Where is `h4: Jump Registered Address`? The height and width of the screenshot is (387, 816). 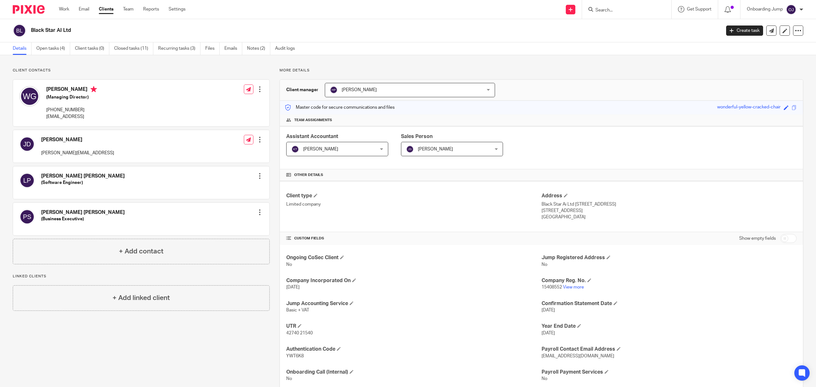
h4: Jump Registered Address is located at coordinates (669, 257).